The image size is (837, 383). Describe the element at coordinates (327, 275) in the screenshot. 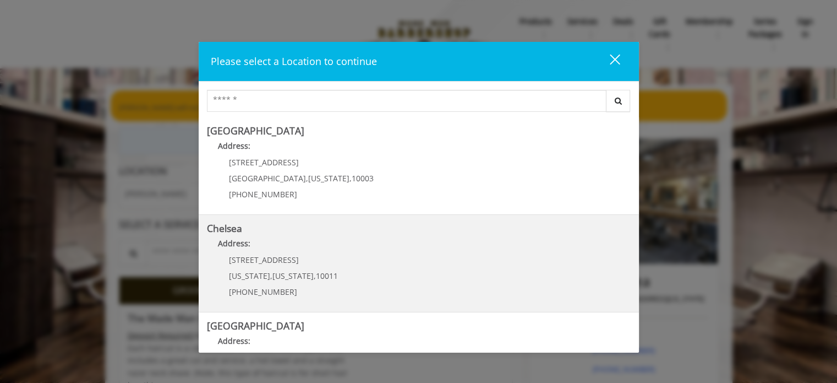

I see `span: 10011` at that location.